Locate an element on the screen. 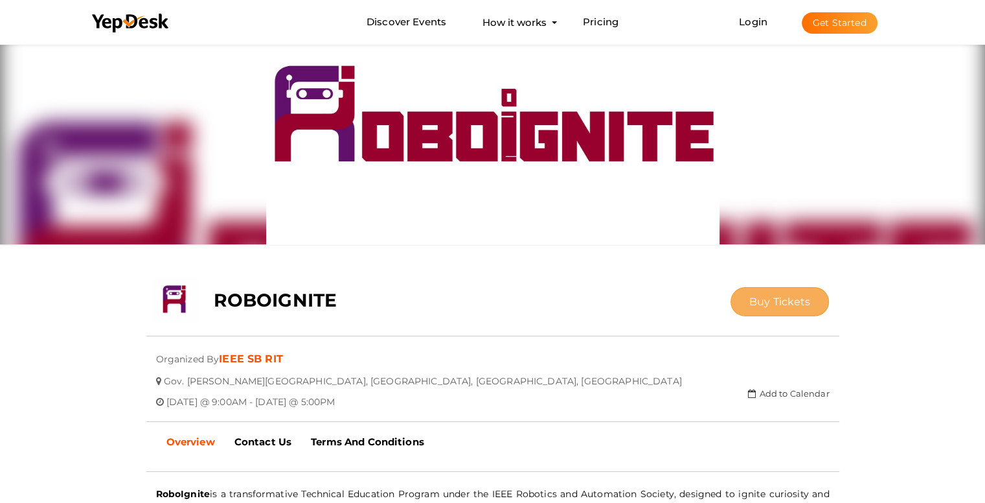 The image size is (985, 503). a: Discover Events is located at coordinates (406, 22).